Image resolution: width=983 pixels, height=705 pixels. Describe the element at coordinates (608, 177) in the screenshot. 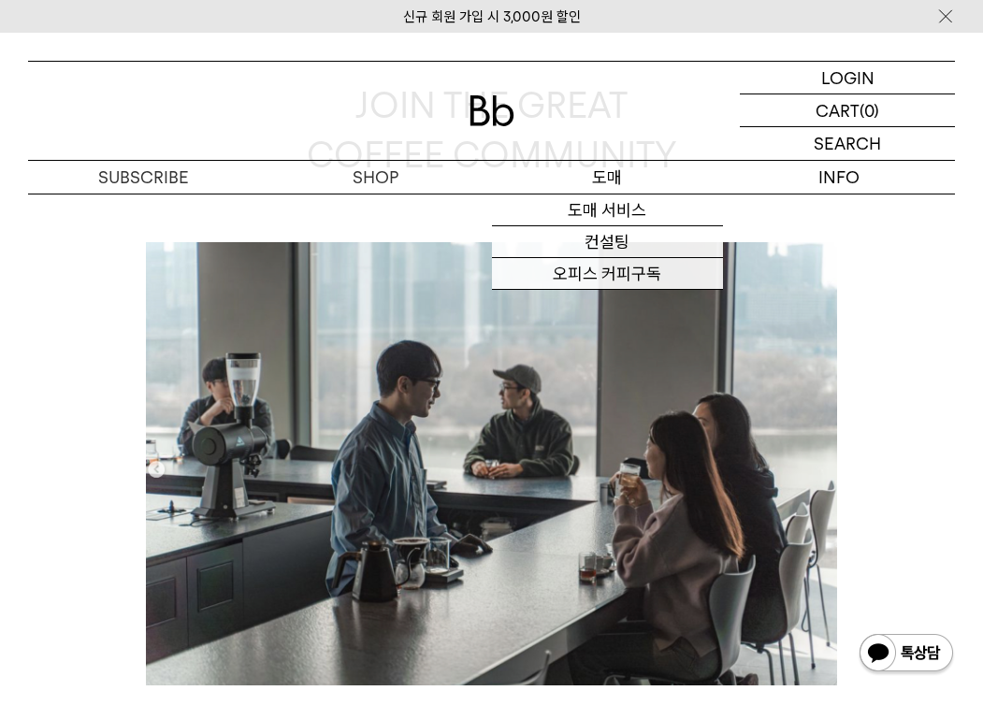

I see `p: 도매` at that location.